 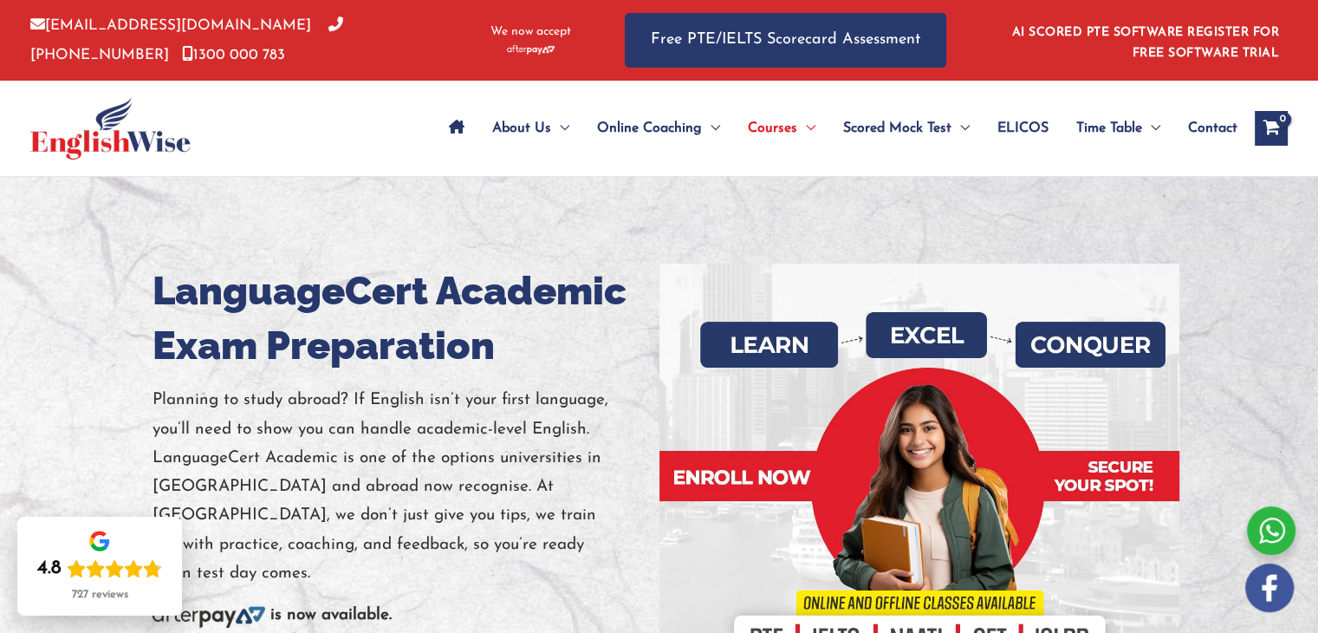 I want to click on a: Free PTE/IELTS Scorecard Assessment, so click(x=785, y=40).